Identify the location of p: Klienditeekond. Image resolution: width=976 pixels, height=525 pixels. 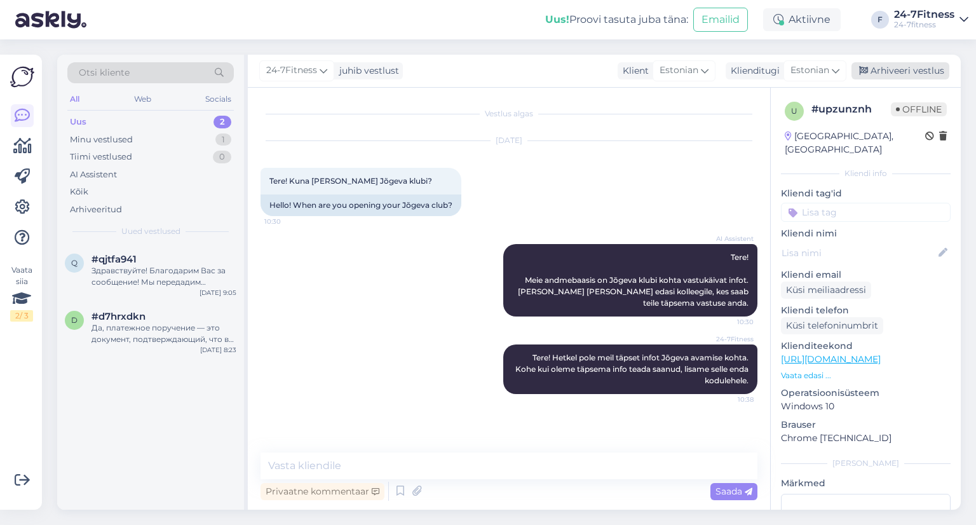
(866, 346).